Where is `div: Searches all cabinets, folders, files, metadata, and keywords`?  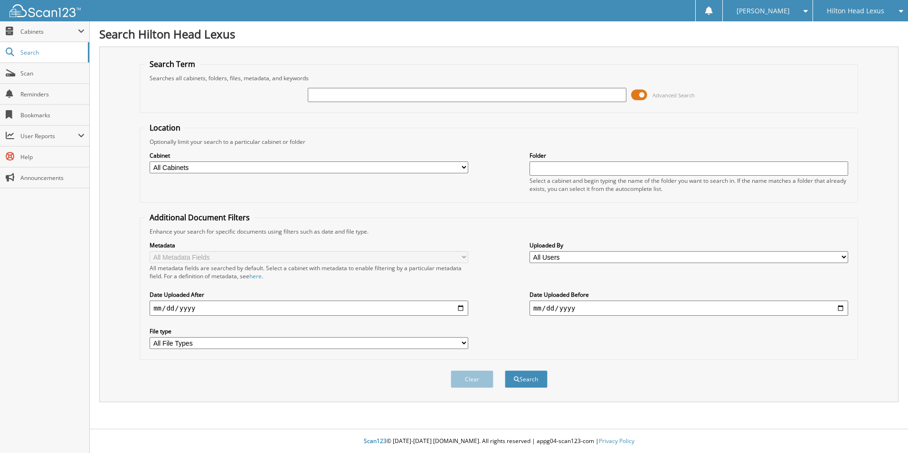 div: Searches all cabinets, folders, files, metadata, and keywords is located at coordinates (498, 78).